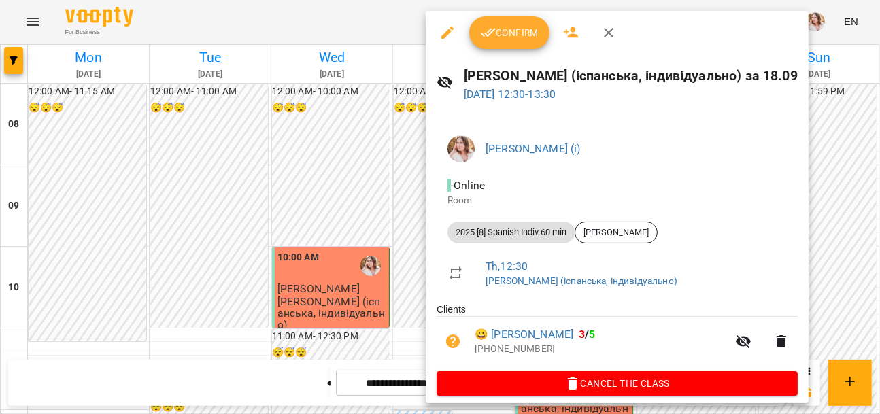 The image size is (880, 414). I want to click on span: 3, so click(581, 334).